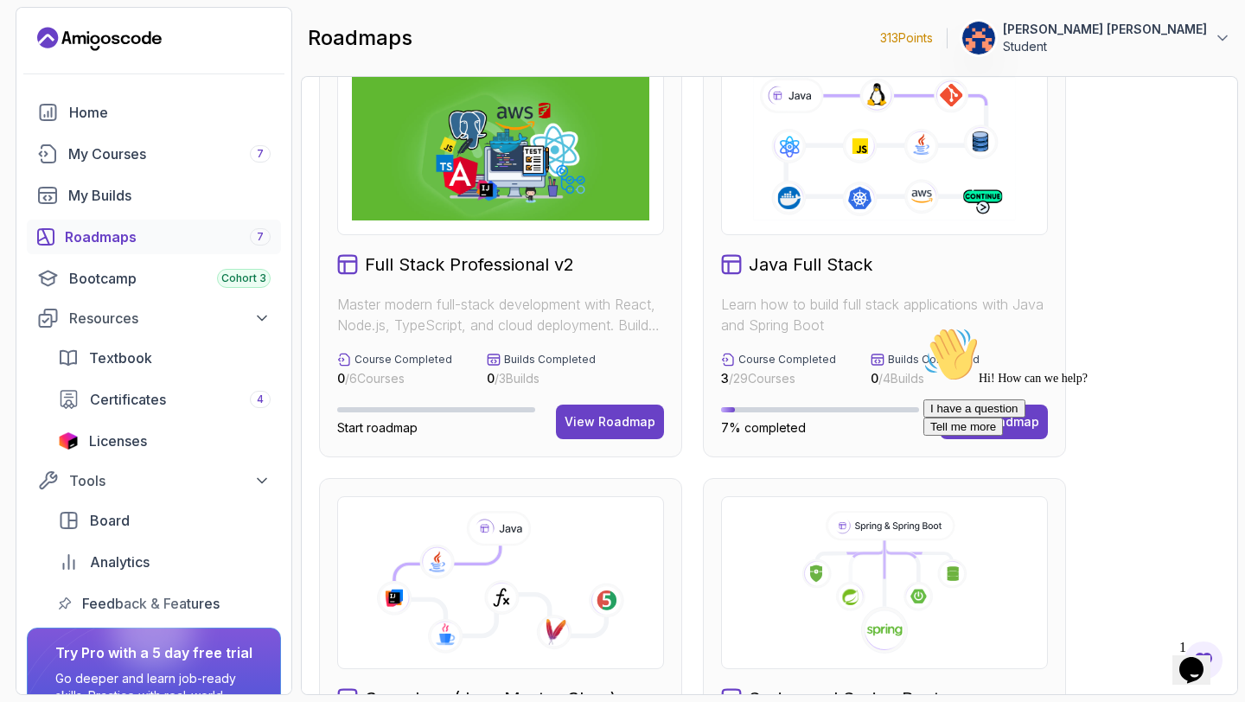  What do you see at coordinates (154, 195) in the screenshot?
I see `a: builds` at bounding box center [154, 195].